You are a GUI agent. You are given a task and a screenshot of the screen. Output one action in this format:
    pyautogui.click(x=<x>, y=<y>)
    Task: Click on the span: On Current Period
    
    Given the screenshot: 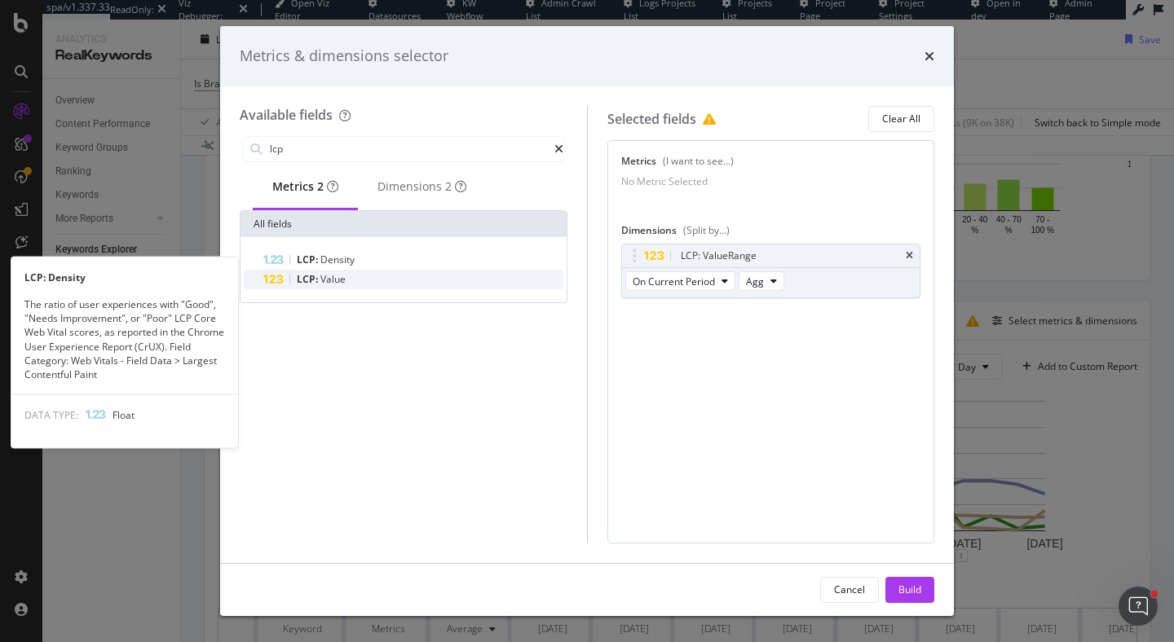 What is the action you would take?
    pyautogui.click(x=673, y=281)
    